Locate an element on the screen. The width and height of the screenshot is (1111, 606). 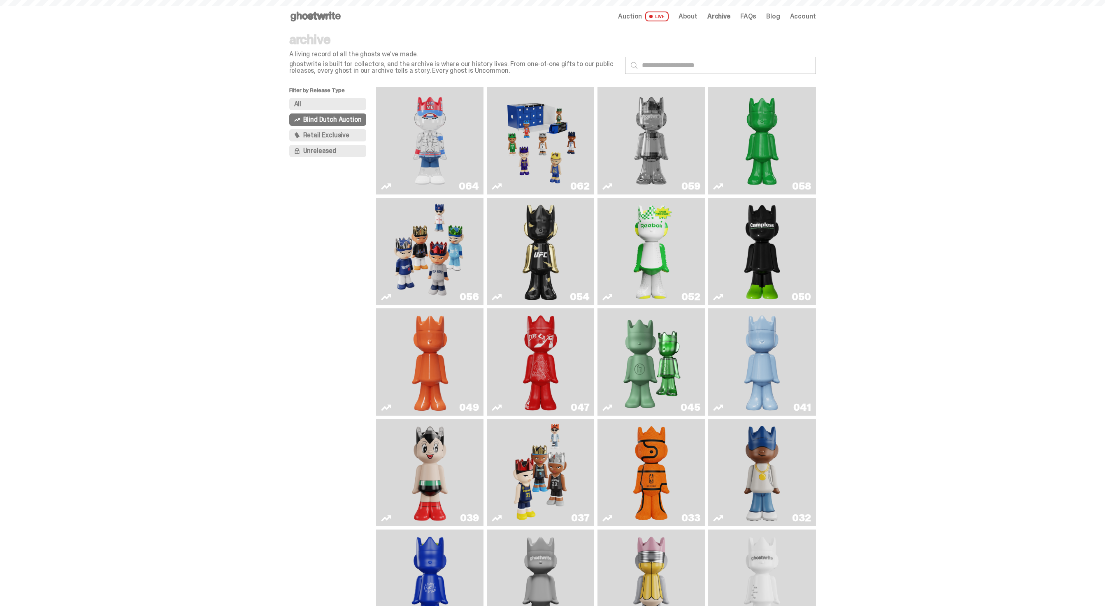
button: Unreleased is located at coordinates (328, 151).